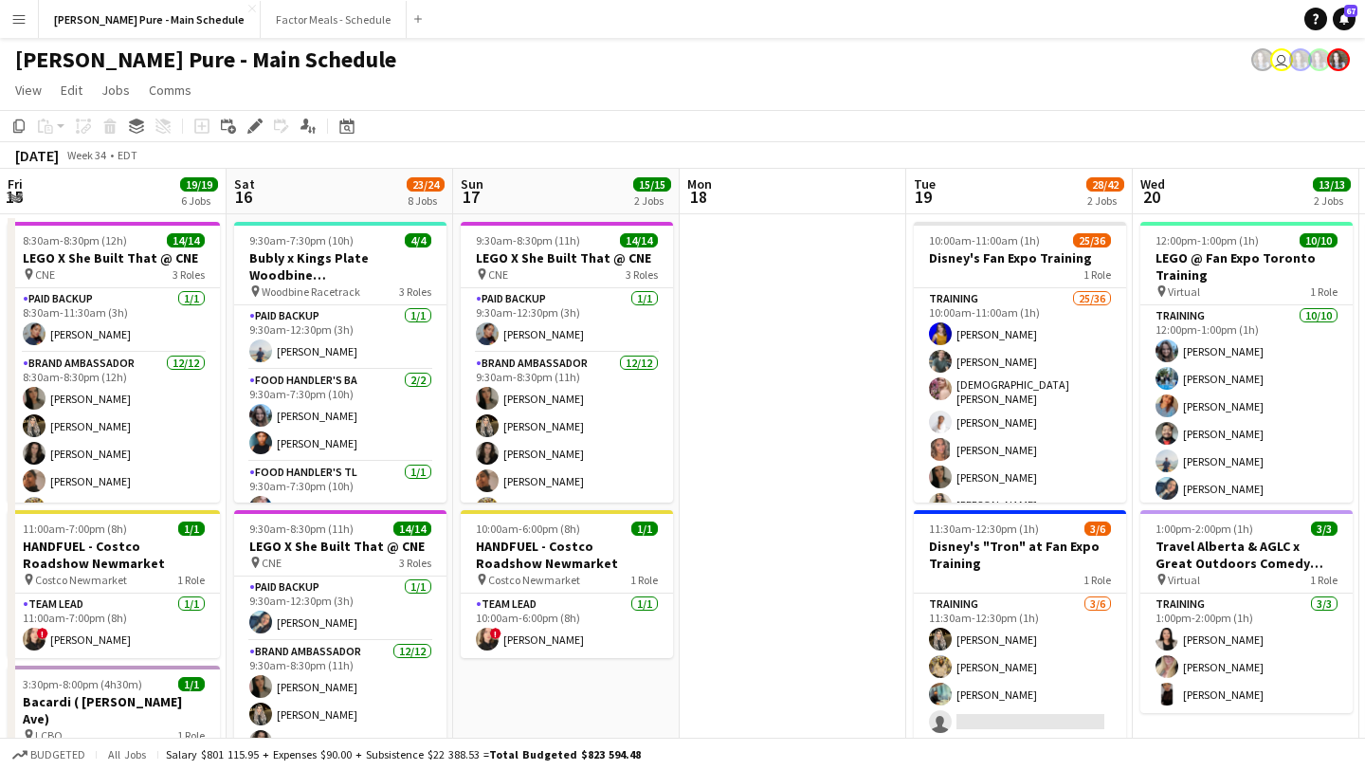  What do you see at coordinates (199, 184) in the screenshot?
I see `span: 19/19` at bounding box center [199, 184].